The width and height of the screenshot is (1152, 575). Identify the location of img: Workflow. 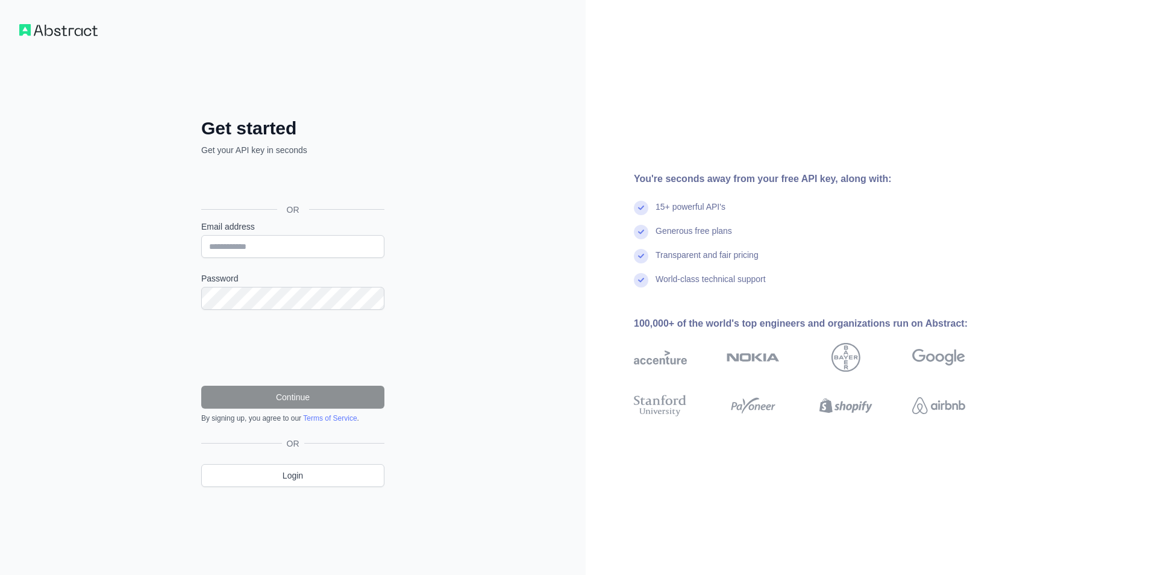
(58, 30).